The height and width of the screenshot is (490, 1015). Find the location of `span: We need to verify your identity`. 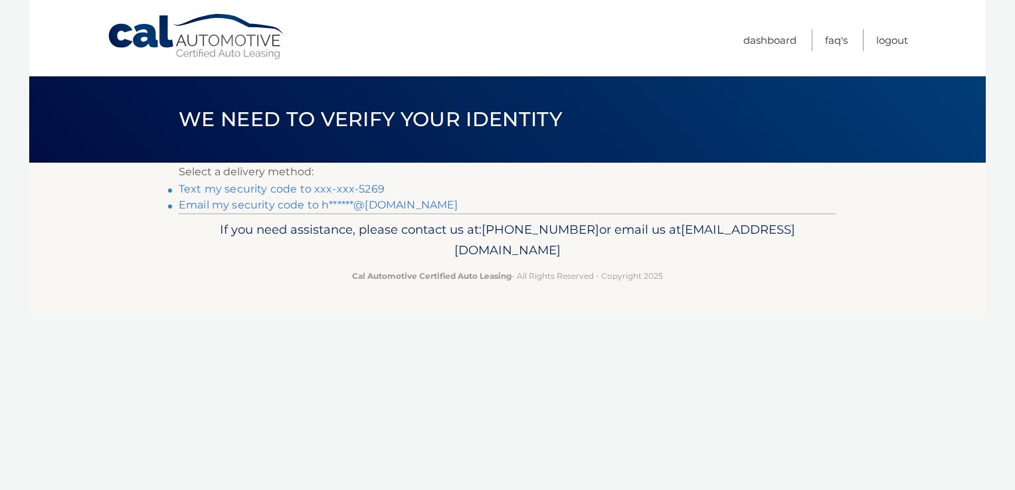

span: We need to verify your identity is located at coordinates (370, 119).